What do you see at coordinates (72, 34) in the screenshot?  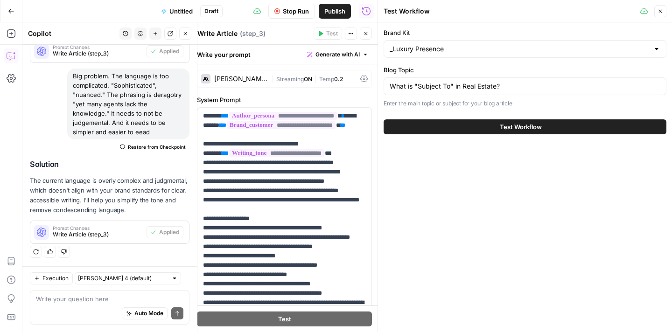 I see `div: Copilot` at bounding box center [72, 34].